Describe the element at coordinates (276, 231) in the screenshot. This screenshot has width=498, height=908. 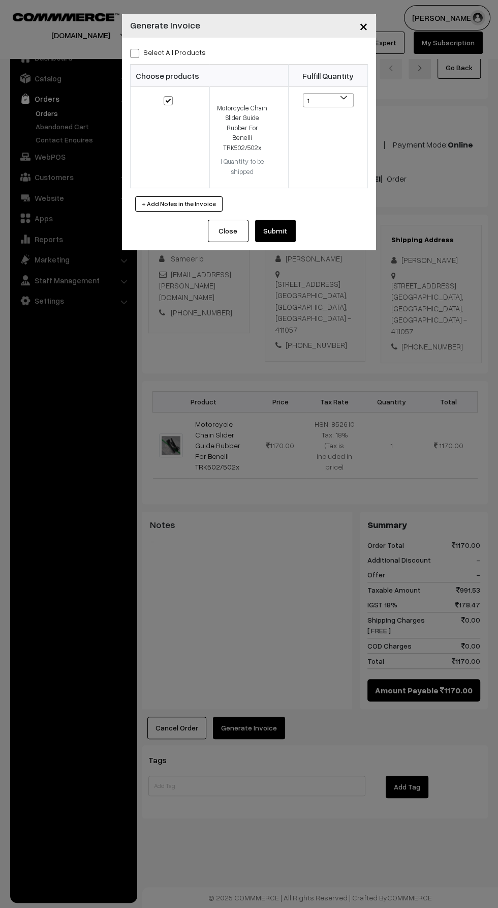
I see `button: Submit` at that location.